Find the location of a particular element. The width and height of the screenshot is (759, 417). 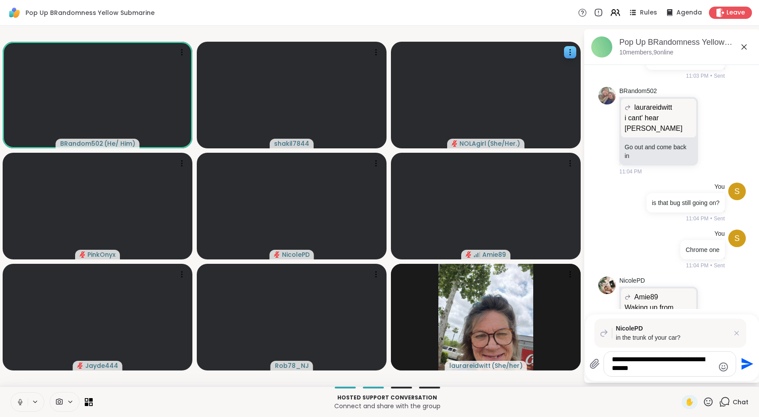

span: ( She/her ) is located at coordinates (507, 366).